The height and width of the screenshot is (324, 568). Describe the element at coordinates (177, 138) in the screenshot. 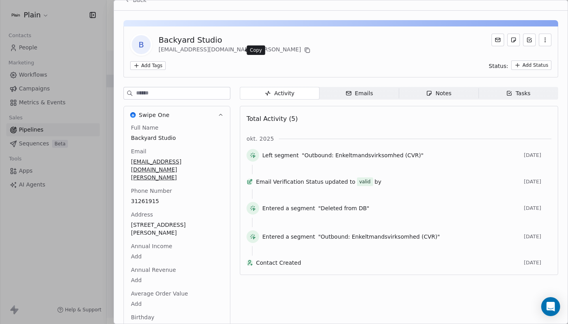

I see `span: Backyard Studio` at that location.